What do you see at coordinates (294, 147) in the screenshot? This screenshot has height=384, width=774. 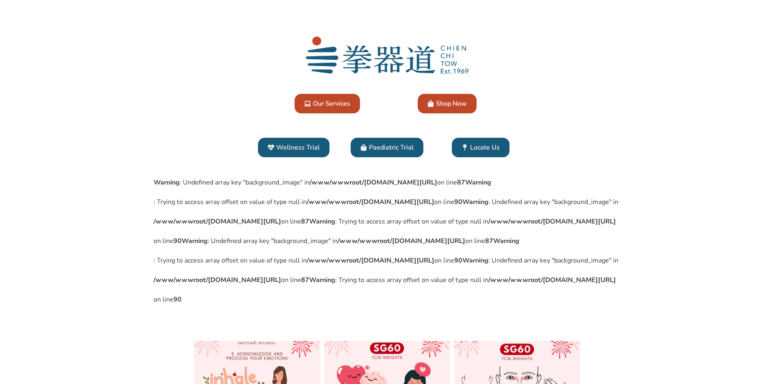 I see `a: Wellness Trial` at bounding box center [294, 147].